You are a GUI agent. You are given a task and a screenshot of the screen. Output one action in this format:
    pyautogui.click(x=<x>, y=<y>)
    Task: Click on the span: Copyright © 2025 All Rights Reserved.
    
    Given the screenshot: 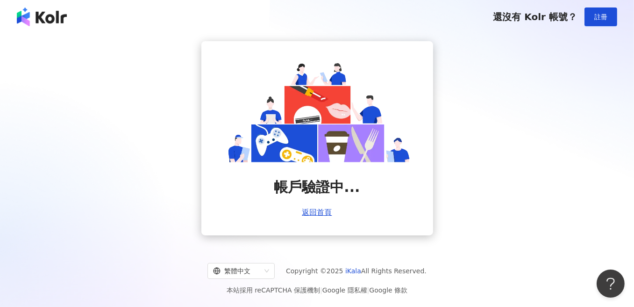 What is the action you would take?
    pyautogui.click(x=356, y=271)
    